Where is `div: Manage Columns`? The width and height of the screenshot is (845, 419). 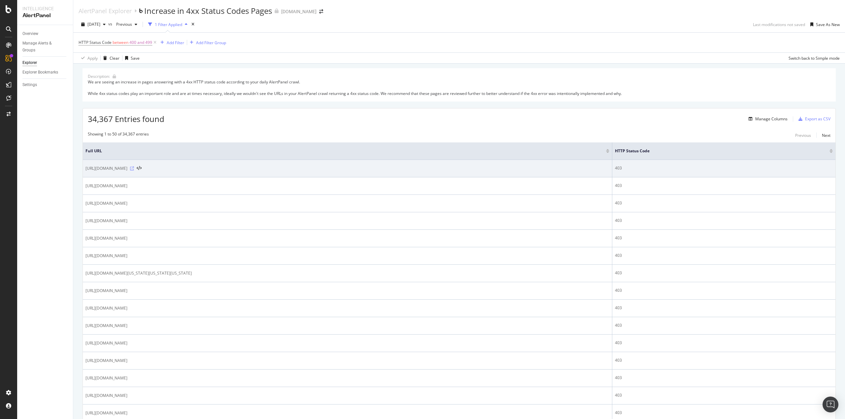 div: Manage Columns is located at coordinates (771, 119).